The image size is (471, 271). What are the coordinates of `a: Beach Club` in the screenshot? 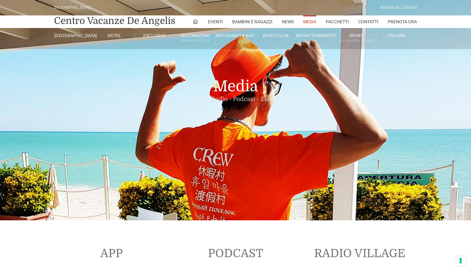 It's located at (276, 36).